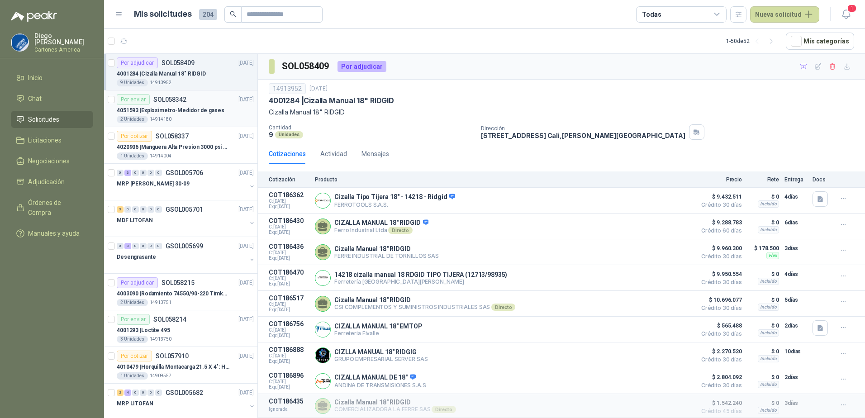 The image size is (865, 418). Describe the element at coordinates (64, 50) in the screenshot. I see `p: Cartones America` at that location.